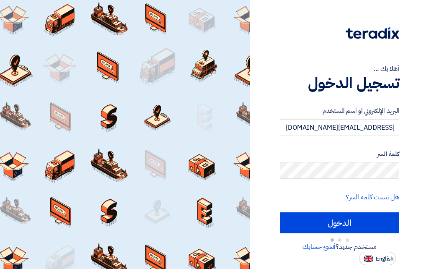  Describe the element at coordinates (372, 197) in the screenshot. I see `a: هل نسيت كلمة السر؟` at that location.